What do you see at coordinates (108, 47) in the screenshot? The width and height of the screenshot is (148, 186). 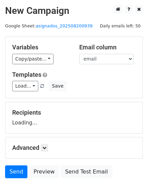 I see `h5: Email column` at bounding box center [108, 47].